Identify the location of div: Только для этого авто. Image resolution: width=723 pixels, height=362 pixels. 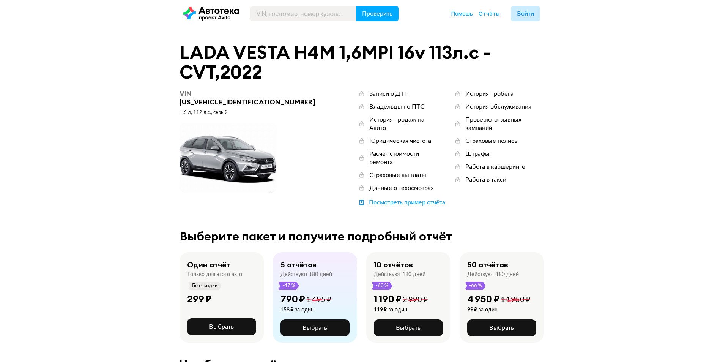
(214, 274).